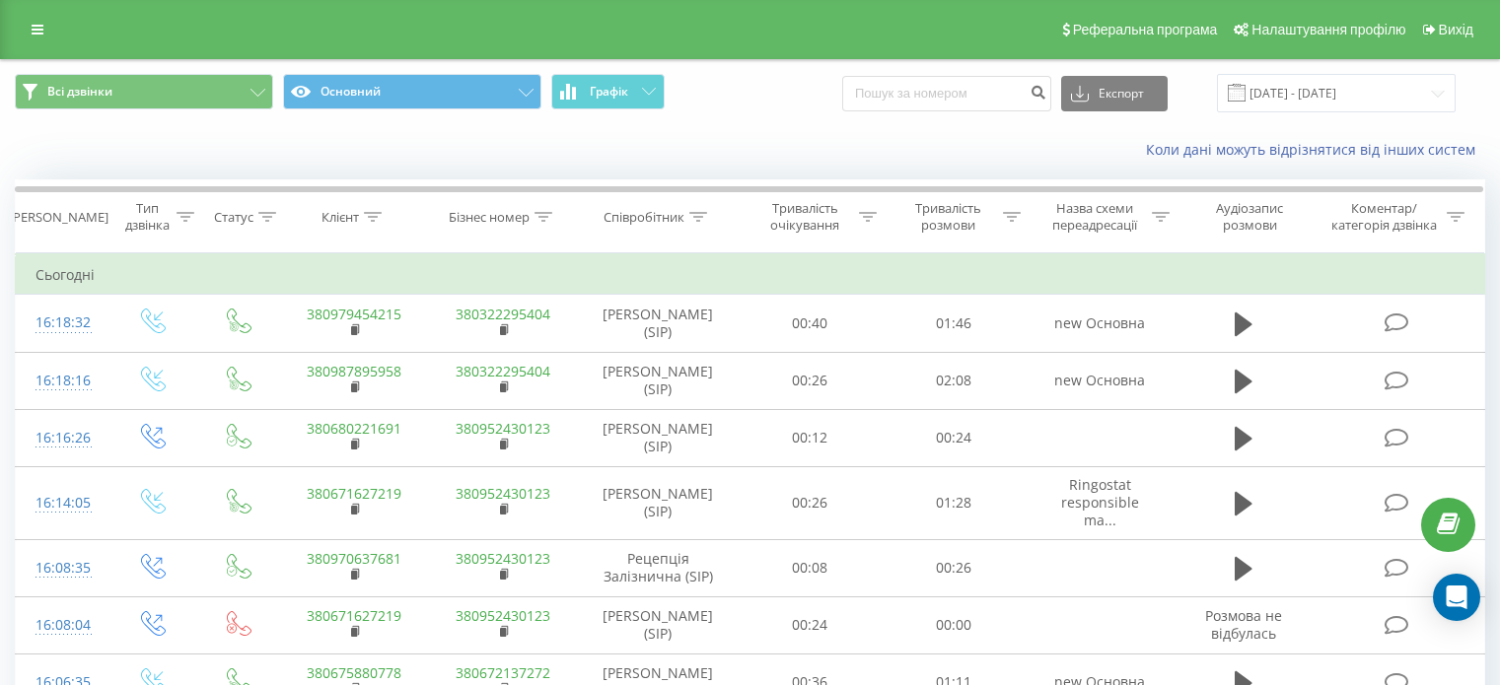 The width and height of the screenshot is (1500, 685). Describe the element at coordinates (147, 217) in the screenshot. I see `div: Тип дзвінка` at that location.